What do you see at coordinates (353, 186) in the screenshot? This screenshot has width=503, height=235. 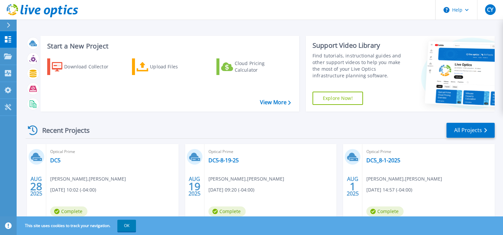 I see `span: 1` at bounding box center [353, 186].